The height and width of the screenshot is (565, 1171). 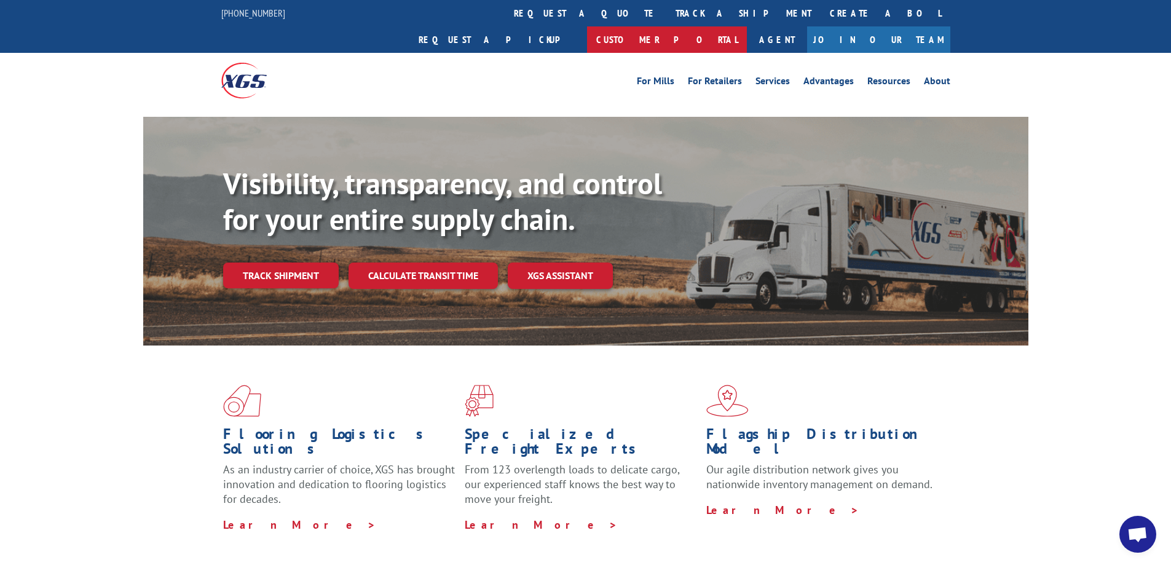 What do you see at coordinates (715, 83) in the screenshot?
I see `a: For Retailers` at bounding box center [715, 83].